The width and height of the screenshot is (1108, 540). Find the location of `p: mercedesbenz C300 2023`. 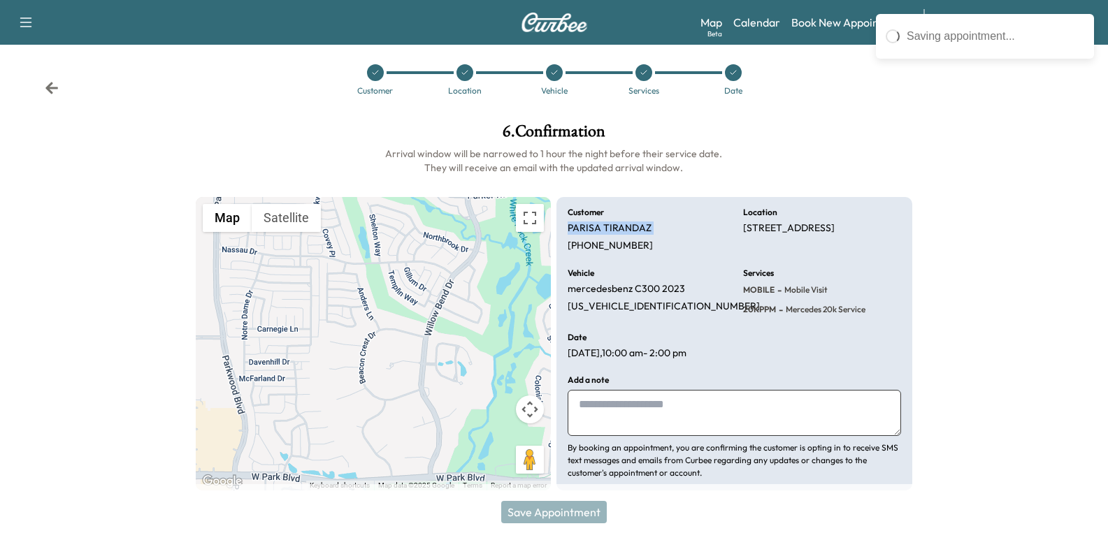

p: mercedesbenz C300 2023 is located at coordinates (626, 289).